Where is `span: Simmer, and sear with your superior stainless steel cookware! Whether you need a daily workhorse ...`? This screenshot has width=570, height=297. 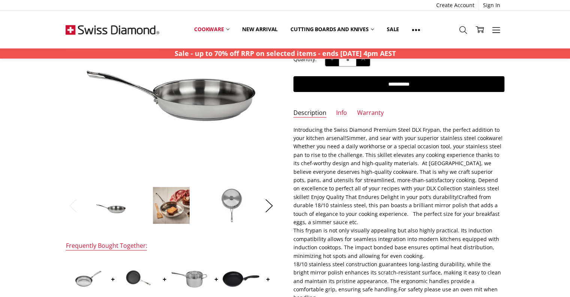 span: Simmer, and sear with your superior stainless steel cookware! Whether you need a daily workhorse ... is located at coordinates (398, 180).